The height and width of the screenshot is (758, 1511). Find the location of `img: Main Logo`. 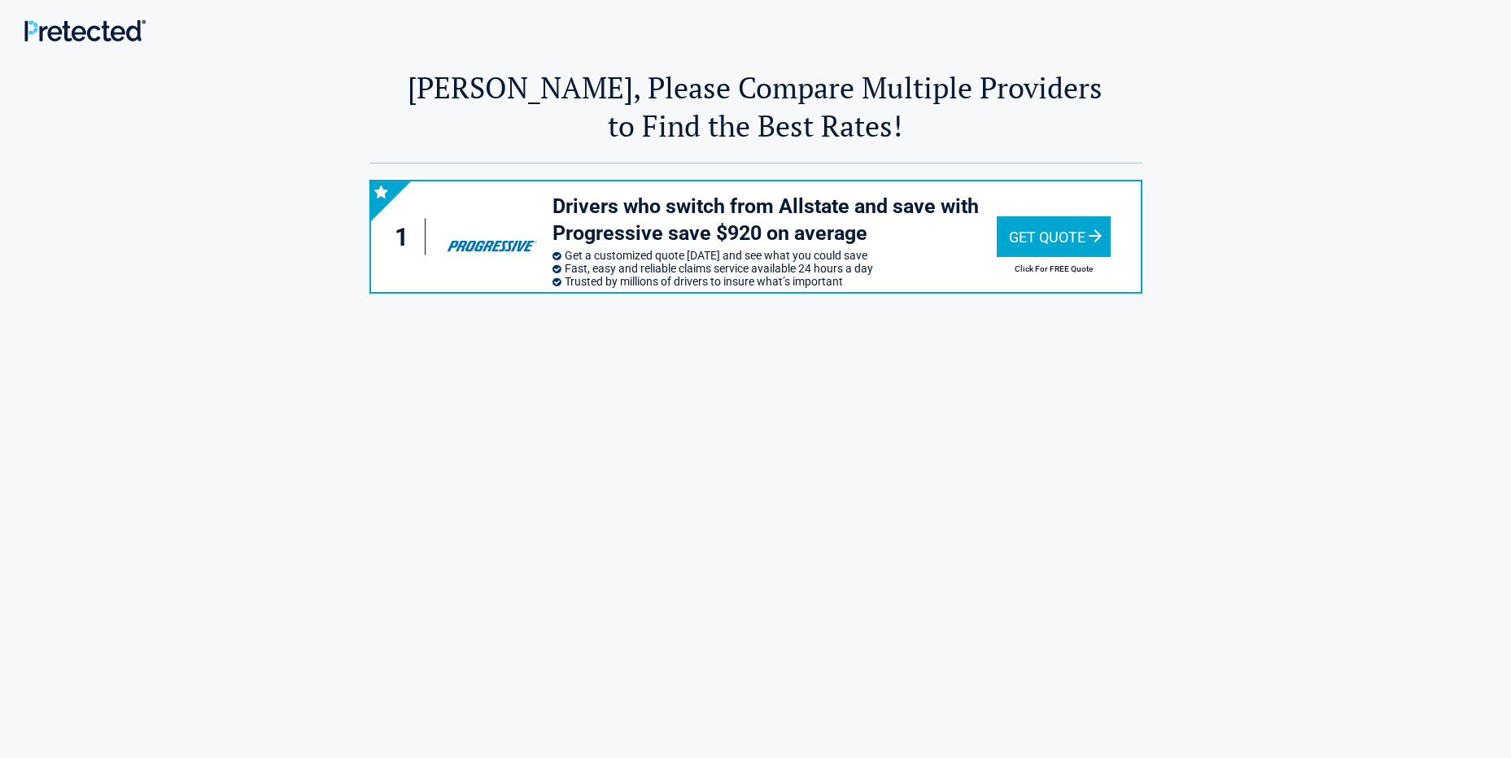

img: Main Logo is located at coordinates (85, 30).